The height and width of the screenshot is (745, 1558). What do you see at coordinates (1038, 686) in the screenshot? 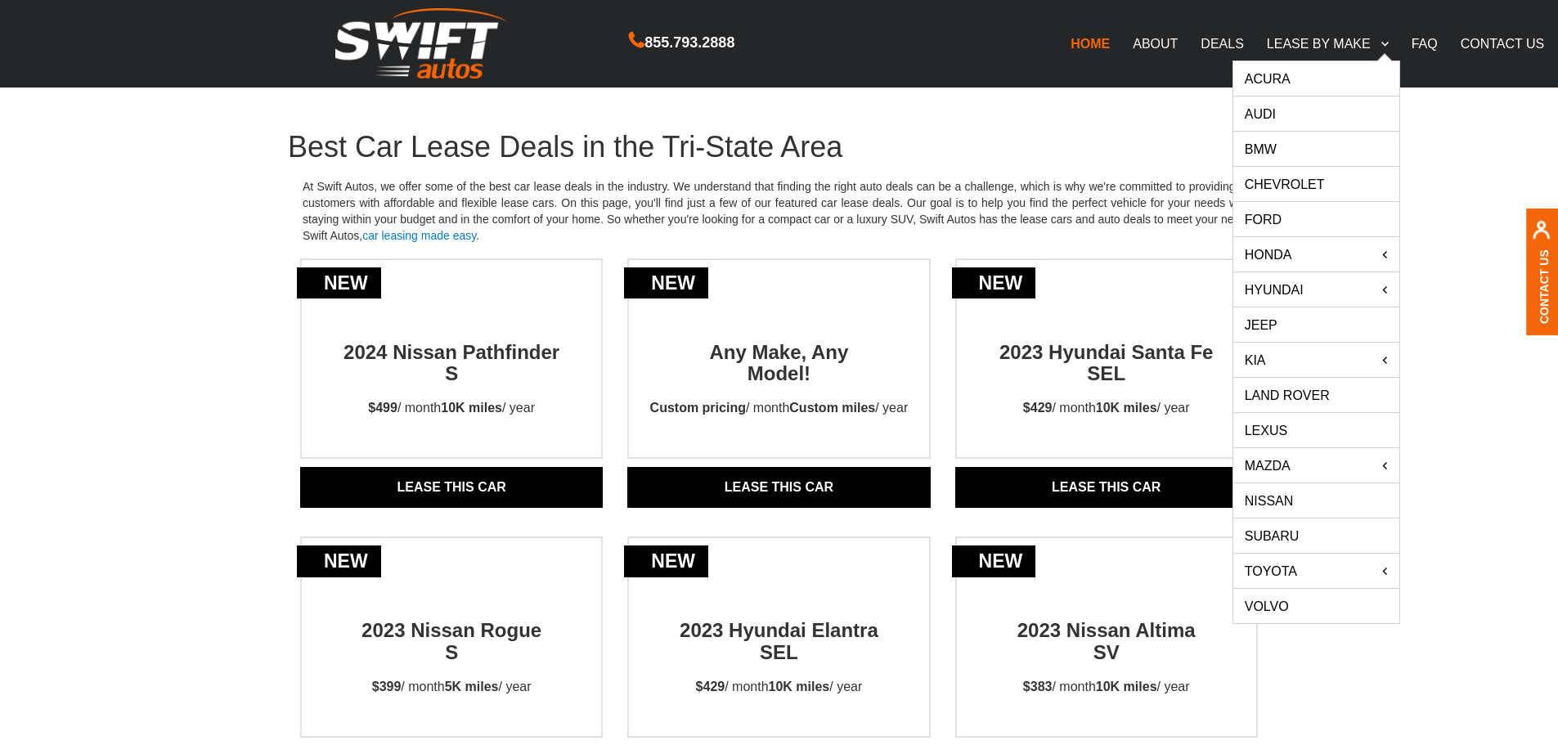
I see `strong: $383` at bounding box center [1038, 686].